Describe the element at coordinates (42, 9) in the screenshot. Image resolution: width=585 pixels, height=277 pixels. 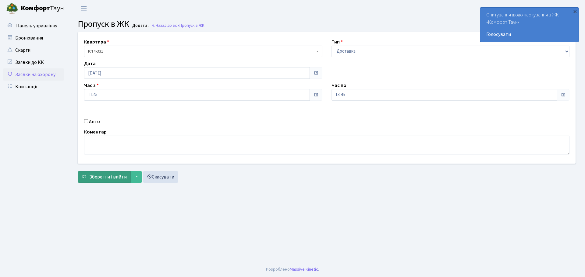
I see `span: Таун` at that location.